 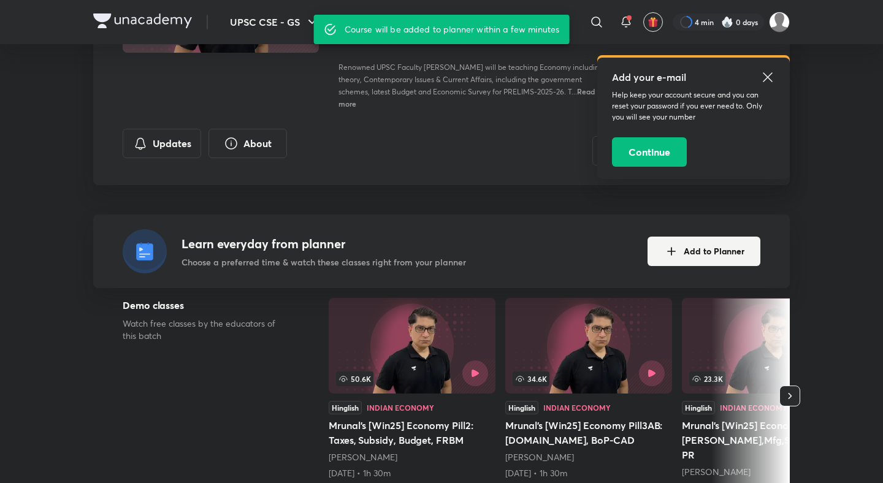 What do you see at coordinates (206, 330) in the screenshot?
I see `p: Watch free classes by the educators of this batch` at bounding box center [206, 330].